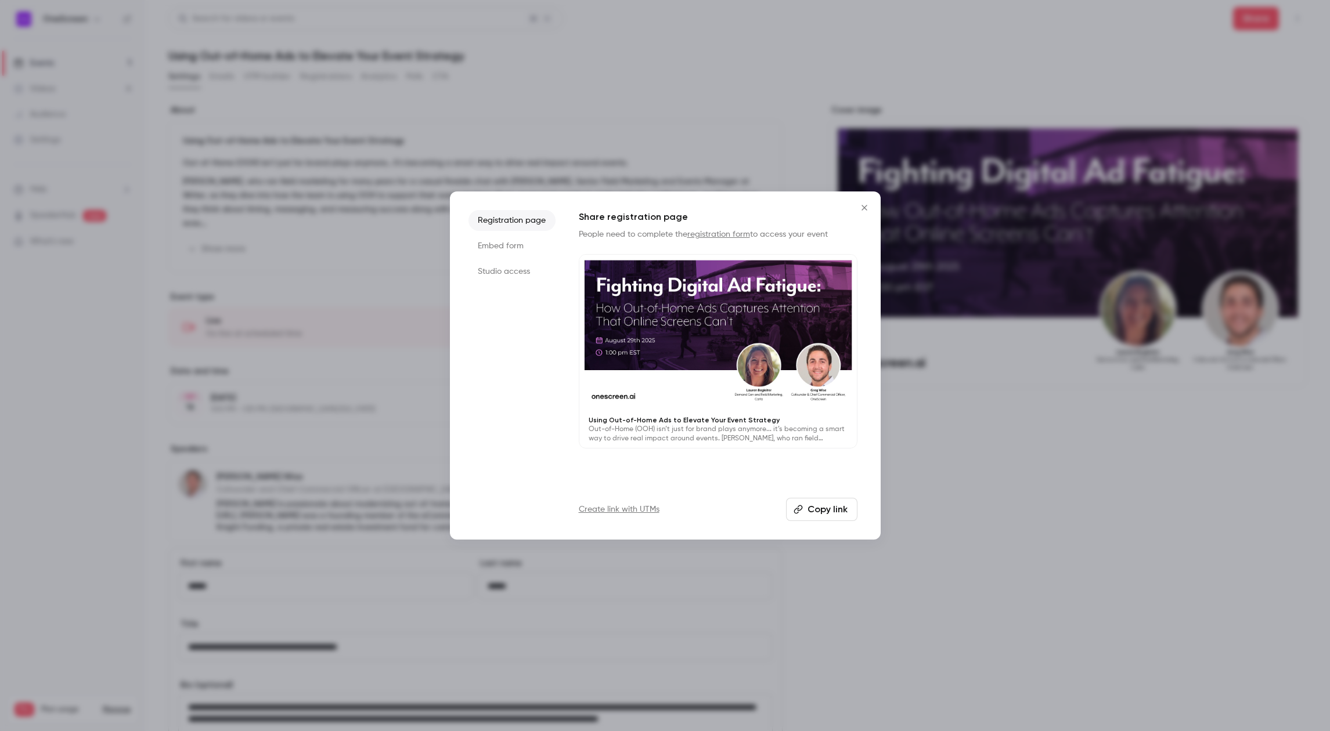  What do you see at coordinates (718, 434) in the screenshot?
I see `p: Out-of-Home (OOH) isn’t just for brand plays anymore... it’s becoming a smart way to drive real i...` at bounding box center [718, 434].